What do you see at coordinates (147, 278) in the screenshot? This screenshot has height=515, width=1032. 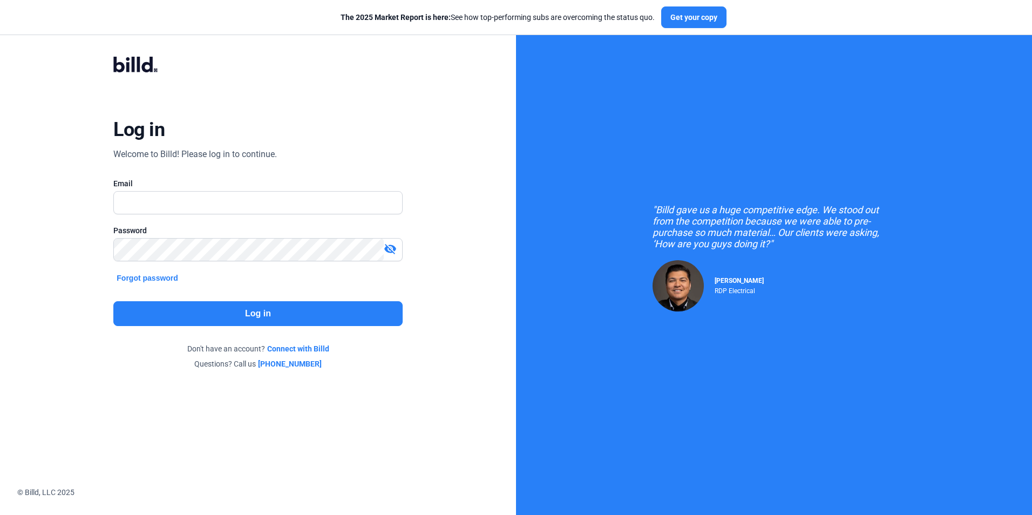 I see `button: Forgot password` at bounding box center [147, 278].